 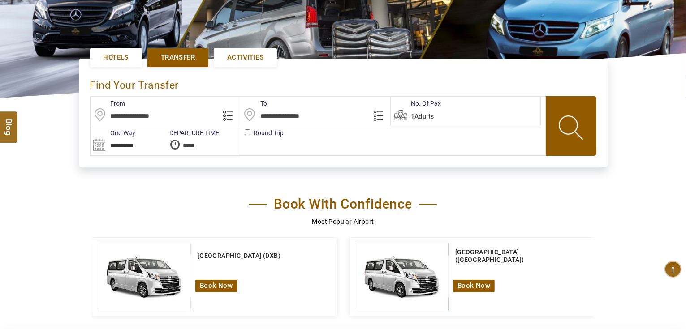 I want to click on label: DEPARTURE TIME, so click(x=192, y=133).